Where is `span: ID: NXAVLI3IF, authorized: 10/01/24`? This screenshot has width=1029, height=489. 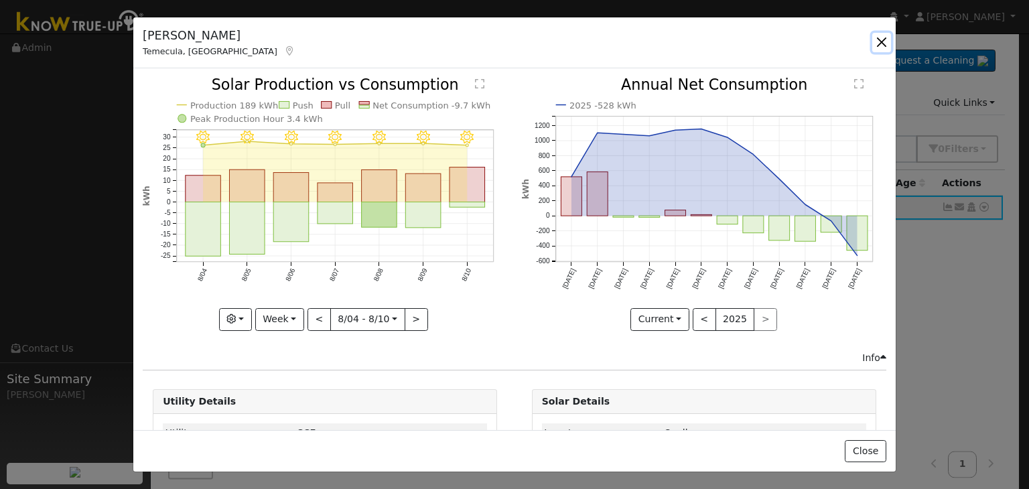
span: ID: NXAVLI3IF, authorized: 10/01/24 is located at coordinates (307, 433).